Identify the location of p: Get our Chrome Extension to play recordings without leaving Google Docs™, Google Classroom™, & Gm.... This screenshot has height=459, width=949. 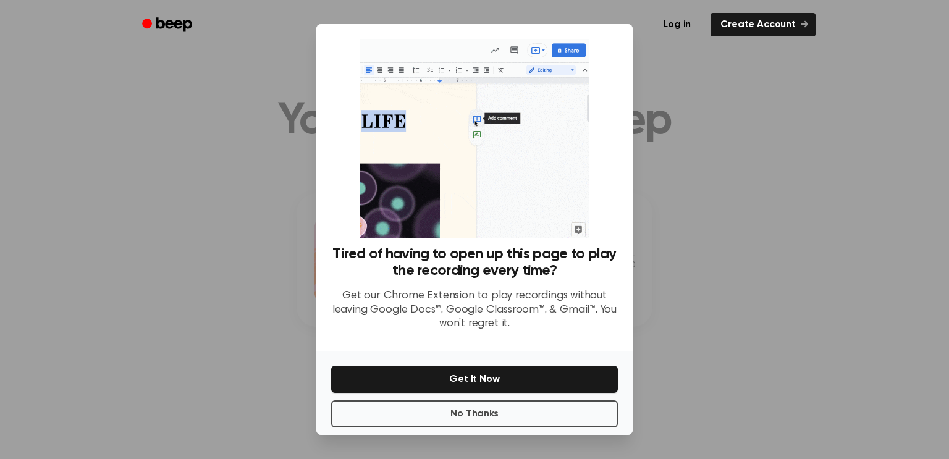
(474, 310).